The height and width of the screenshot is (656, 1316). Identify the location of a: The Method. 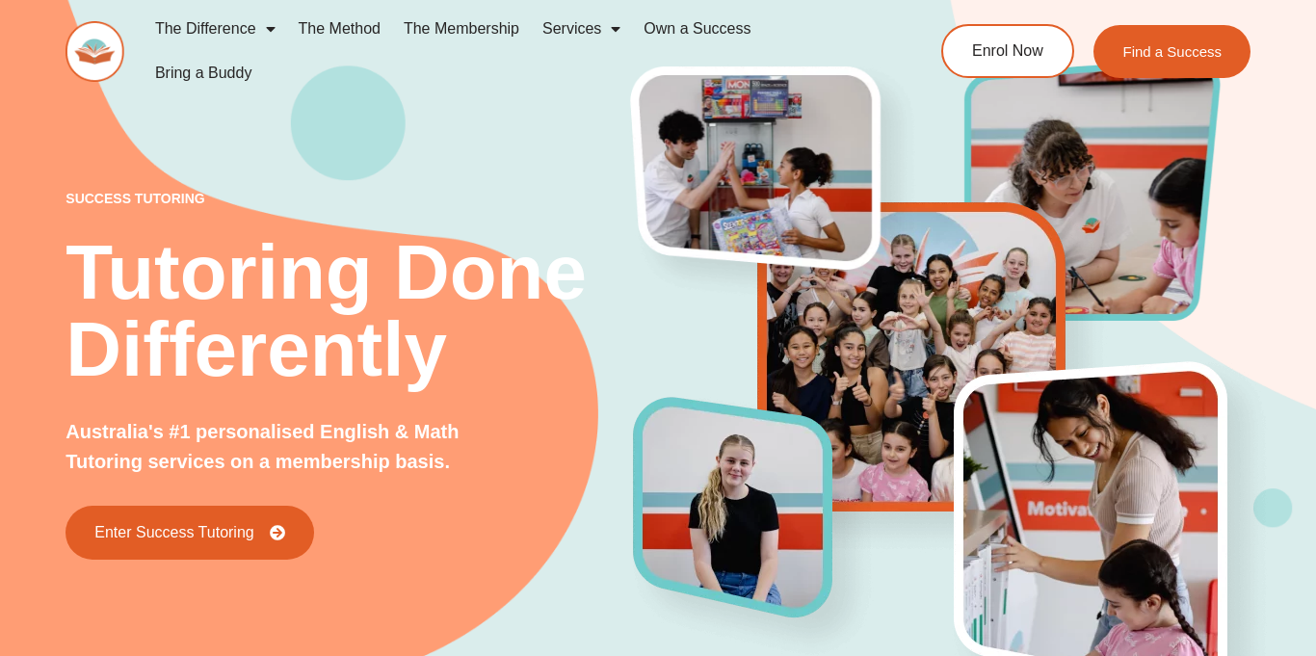
(339, 29).